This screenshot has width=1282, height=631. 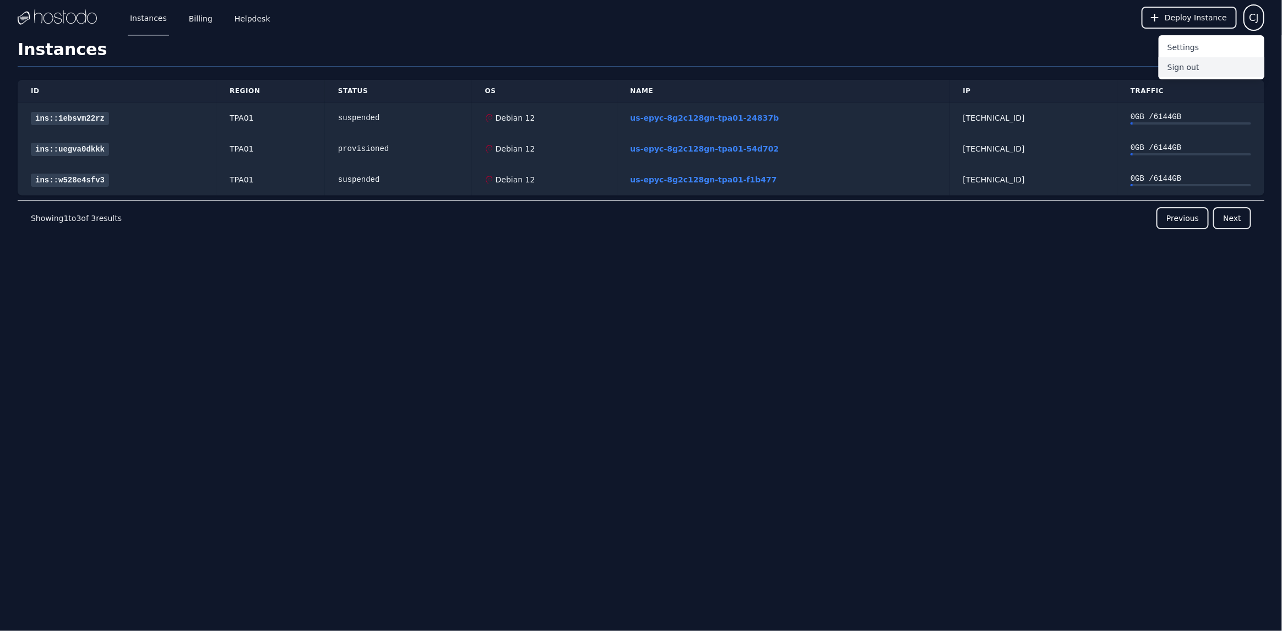 I want to click on th: OS, so click(x=545, y=91).